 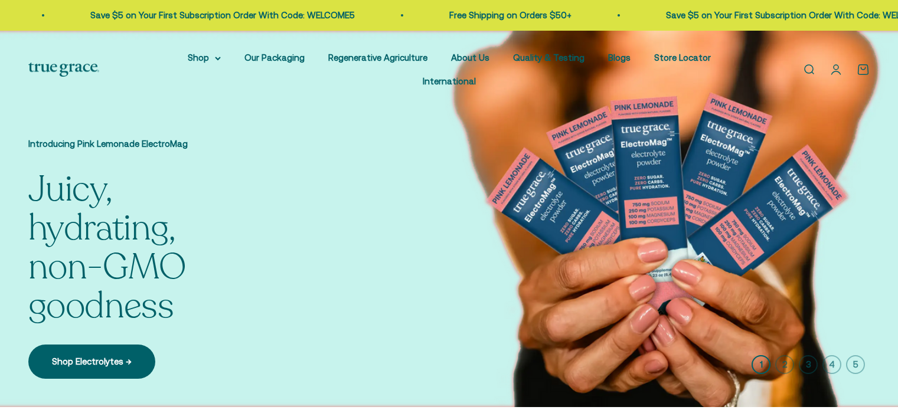 I want to click on button: 3, so click(x=808, y=365).